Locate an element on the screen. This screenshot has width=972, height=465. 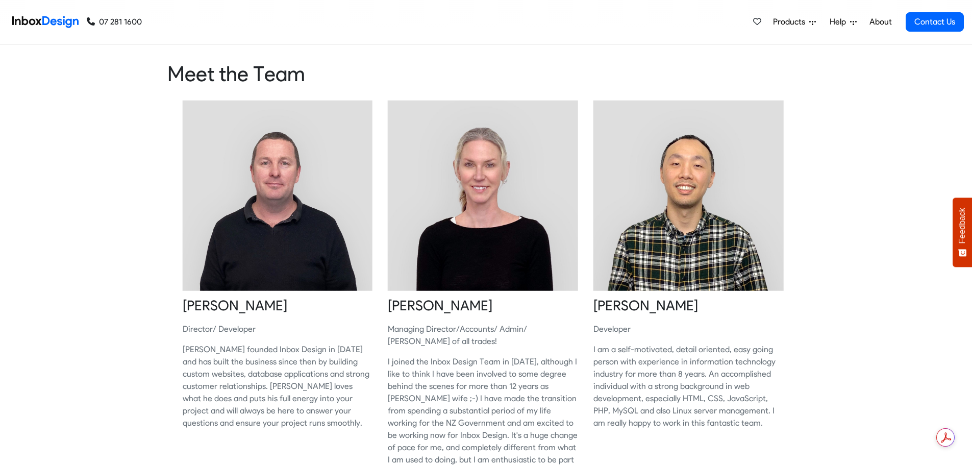
a: Contact Us is located at coordinates (935, 22).